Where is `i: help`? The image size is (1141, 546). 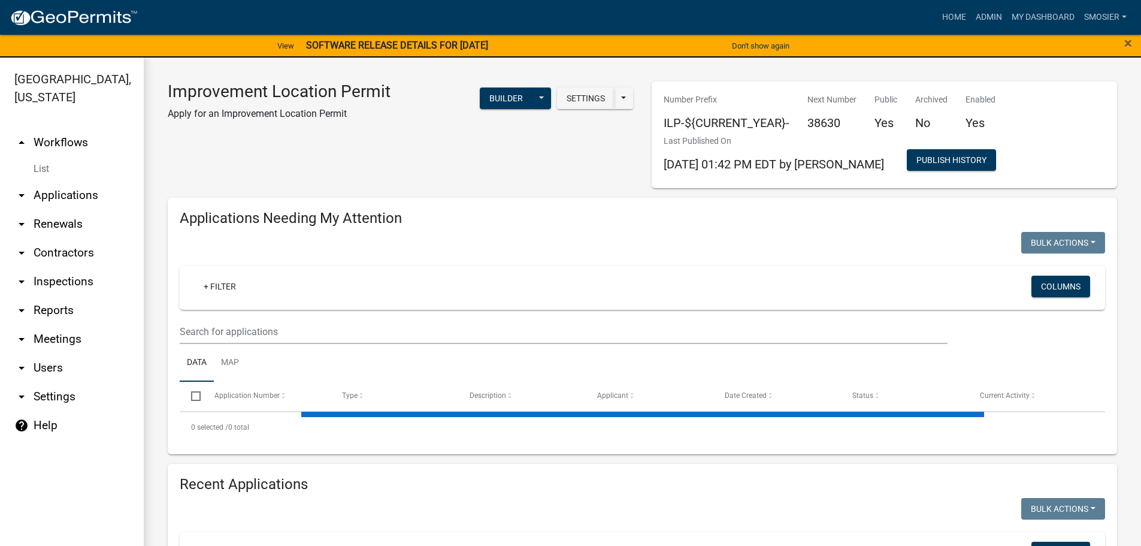
i: help is located at coordinates (22, 425).